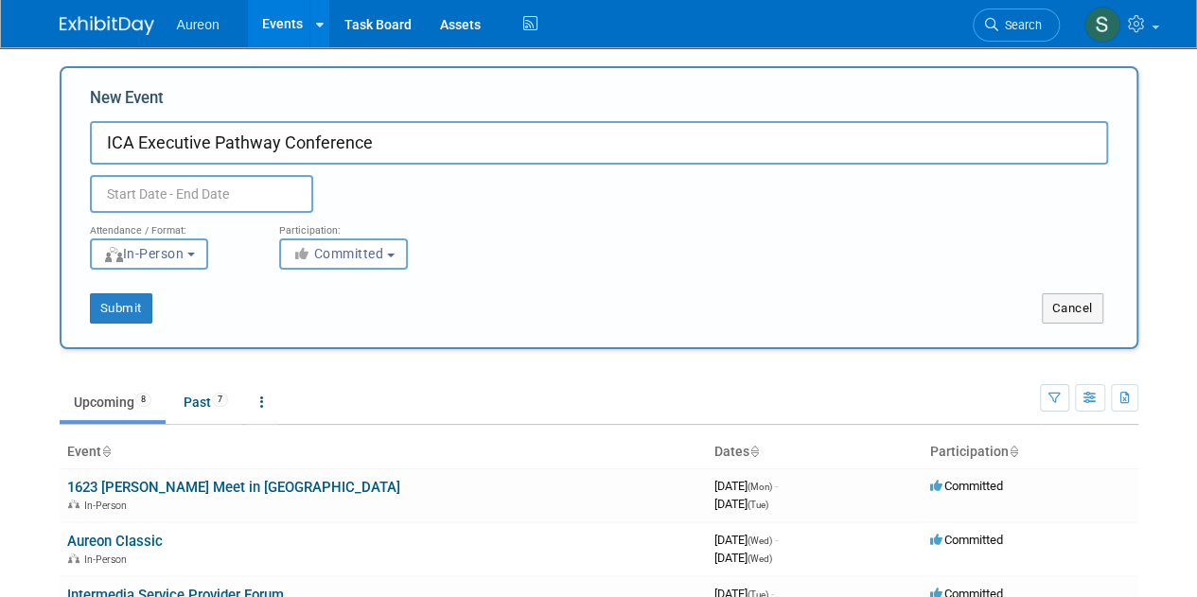 Image resolution: width=1197 pixels, height=597 pixels. What do you see at coordinates (758, 504) in the screenshot?
I see `span: (Tue)` at bounding box center [758, 504].